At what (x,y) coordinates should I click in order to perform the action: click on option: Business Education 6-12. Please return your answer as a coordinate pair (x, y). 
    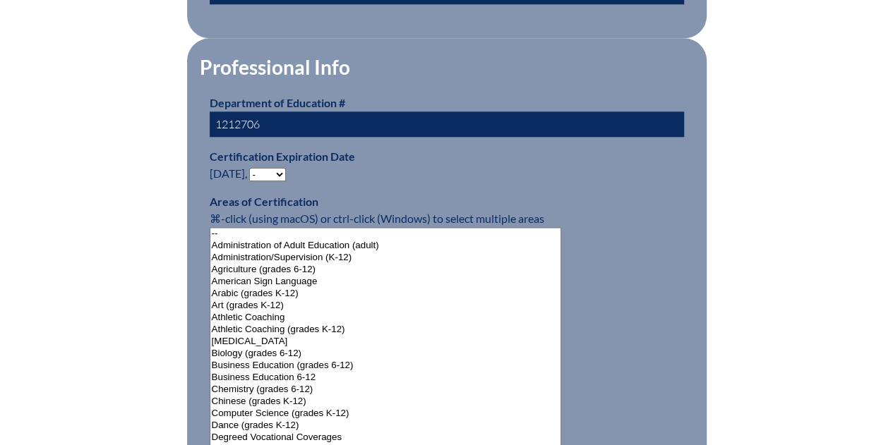
    Looking at the image, I should click on (385, 377).